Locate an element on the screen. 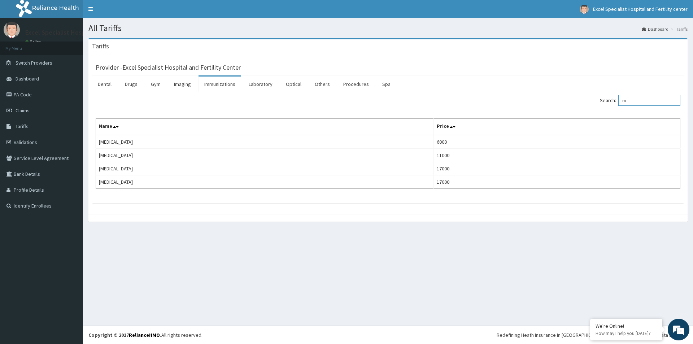 Image resolution: width=693 pixels, height=344 pixels. td: 11000 is located at coordinates (556, 155).